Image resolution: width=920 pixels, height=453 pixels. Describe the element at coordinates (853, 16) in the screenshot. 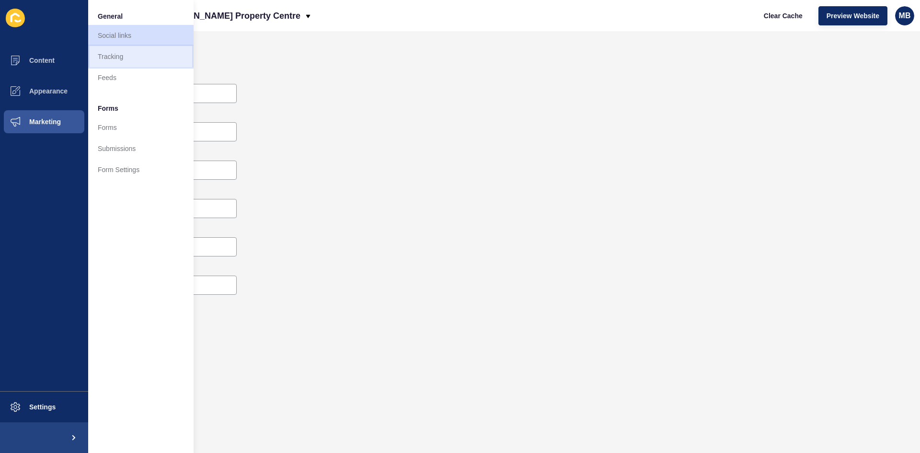

I see `span: Preview Website` at that location.